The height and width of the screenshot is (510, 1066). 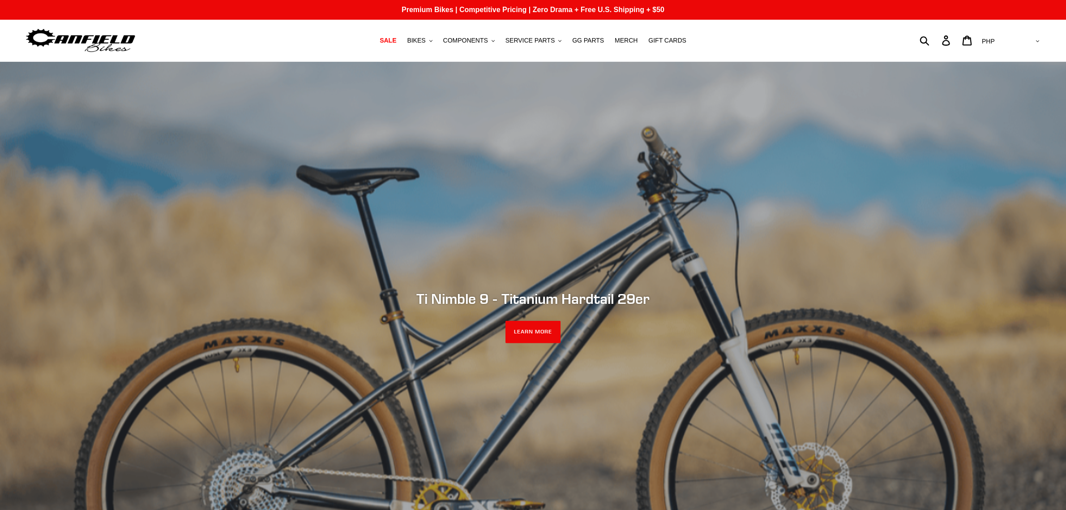 I want to click on a: GG PARTS, so click(x=588, y=40).